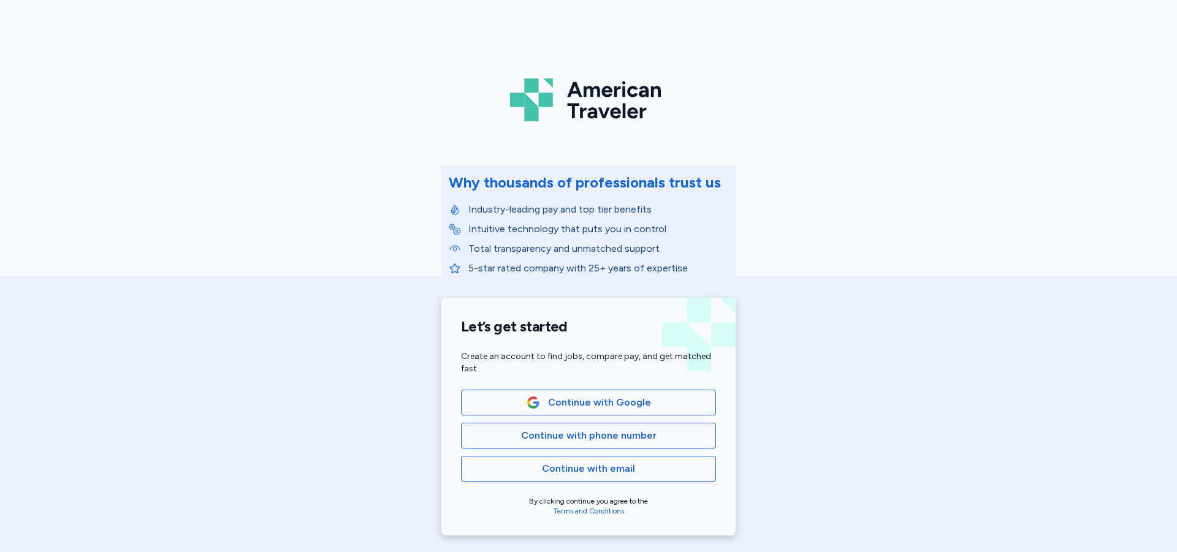 This screenshot has height=552, width=1177. Describe the element at coordinates (588, 403) in the screenshot. I see `button: Google LogoContinue with Google` at that location.